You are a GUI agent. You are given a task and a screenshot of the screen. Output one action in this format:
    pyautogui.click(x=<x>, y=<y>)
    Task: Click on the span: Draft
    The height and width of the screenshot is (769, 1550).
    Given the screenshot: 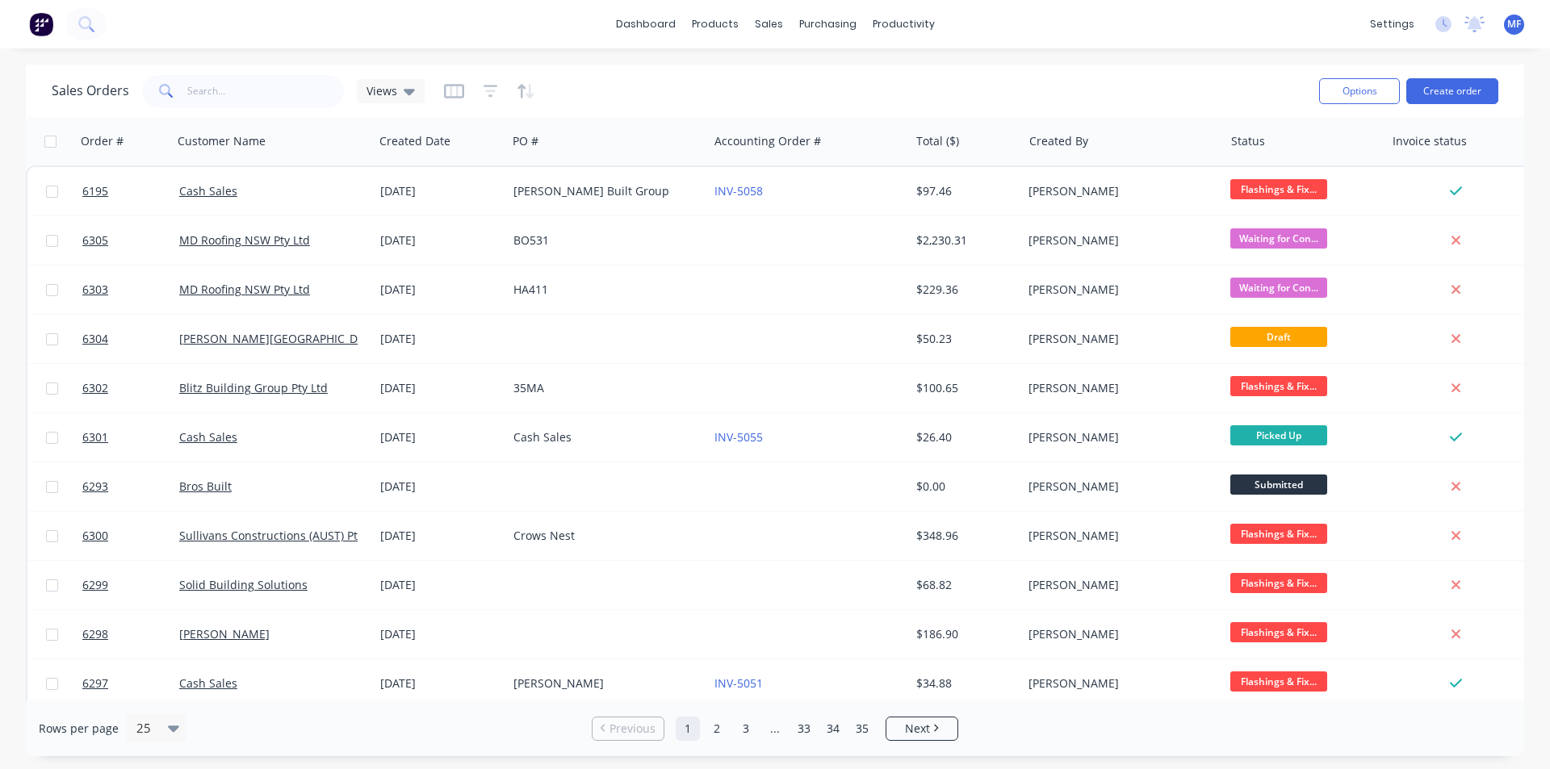 What is the action you would take?
    pyautogui.click(x=1279, y=337)
    